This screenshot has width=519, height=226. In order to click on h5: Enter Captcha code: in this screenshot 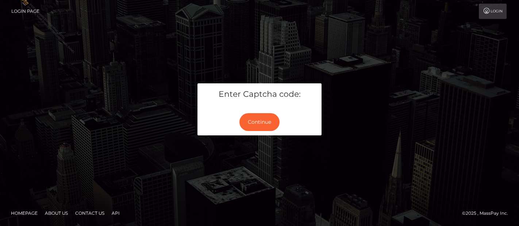, I will do `click(259, 94)`.